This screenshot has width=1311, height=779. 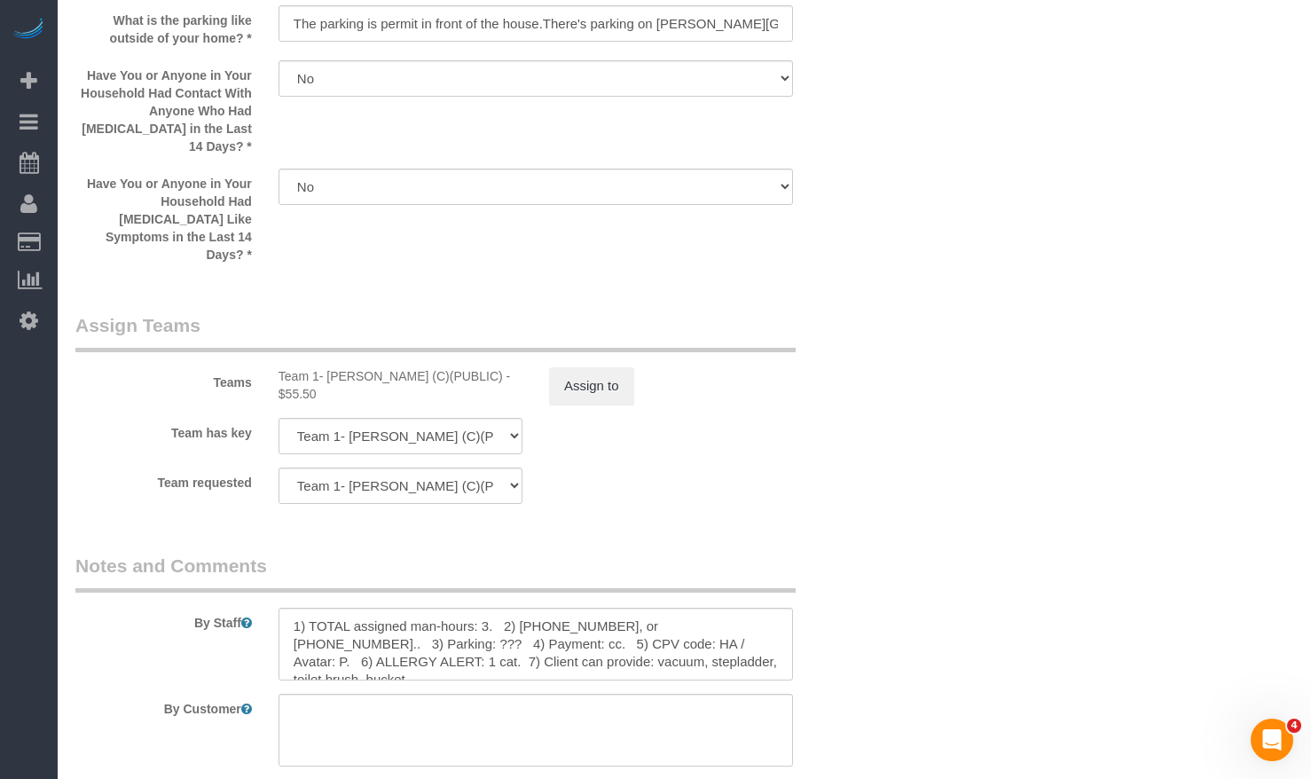 What do you see at coordinates (592, 386) in the screenshot?
I see `button: Assign to` at bounding box center [592, 386].